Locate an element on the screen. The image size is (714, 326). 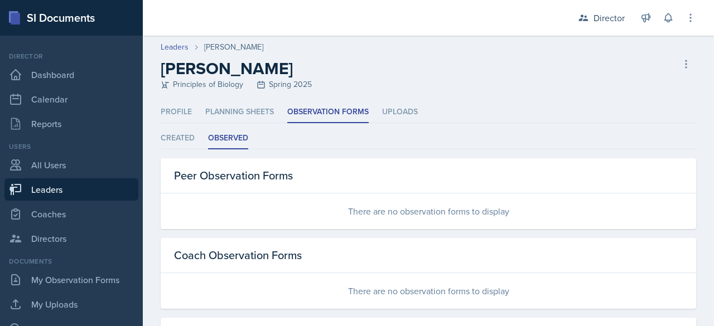
div: Users is located at coordinates (71, 147).